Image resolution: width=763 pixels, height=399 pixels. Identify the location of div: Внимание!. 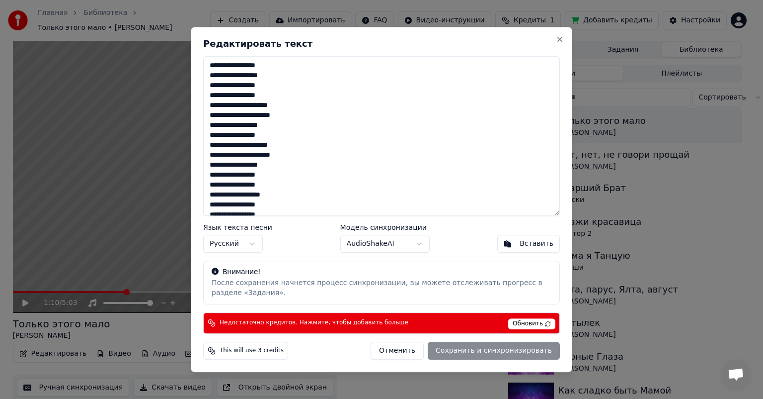
(382, 272).